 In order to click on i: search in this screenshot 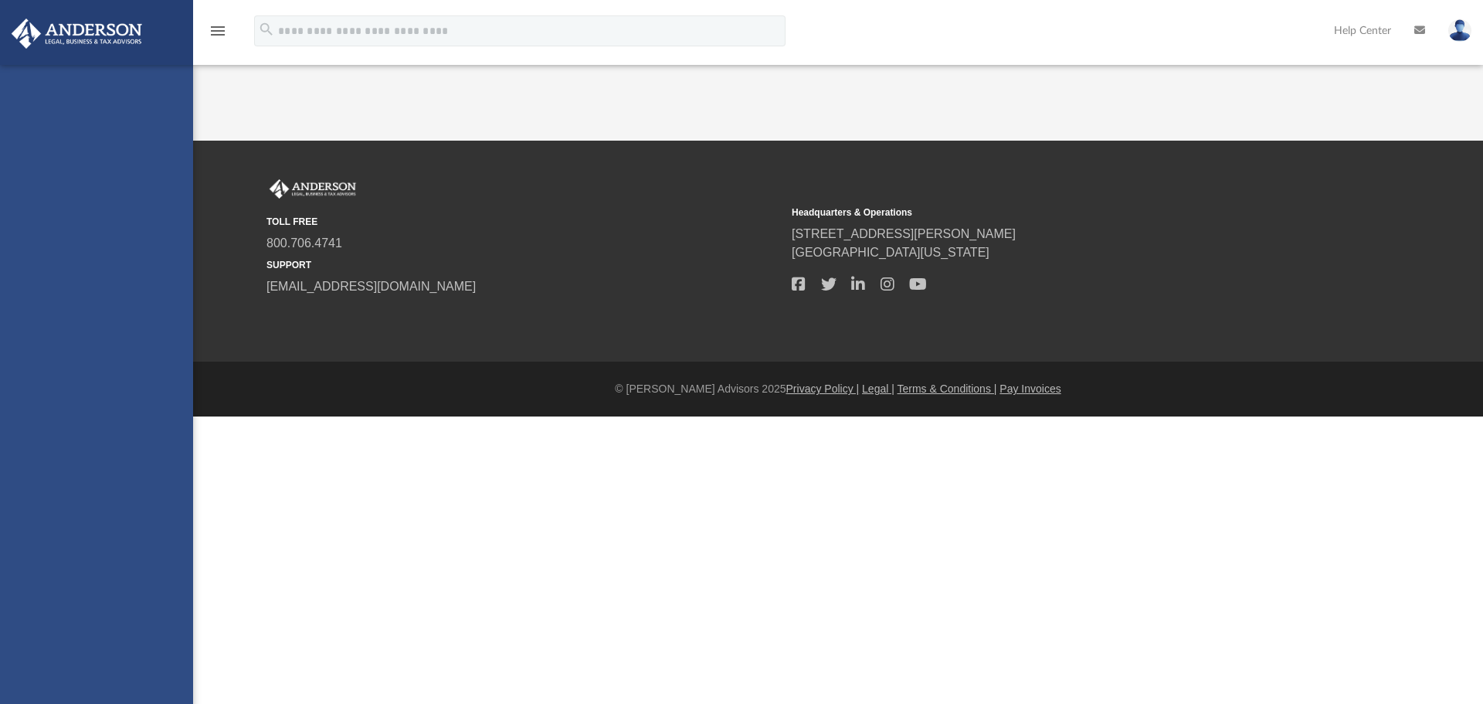, I will do `click(267, 29)`.